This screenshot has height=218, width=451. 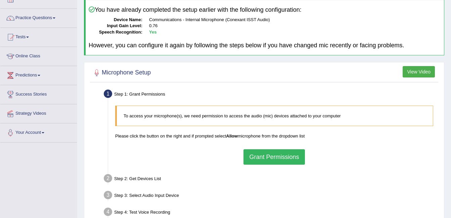 I want to click on div: Step 3: Select Audio Input Device, so click(x=271, y=197).